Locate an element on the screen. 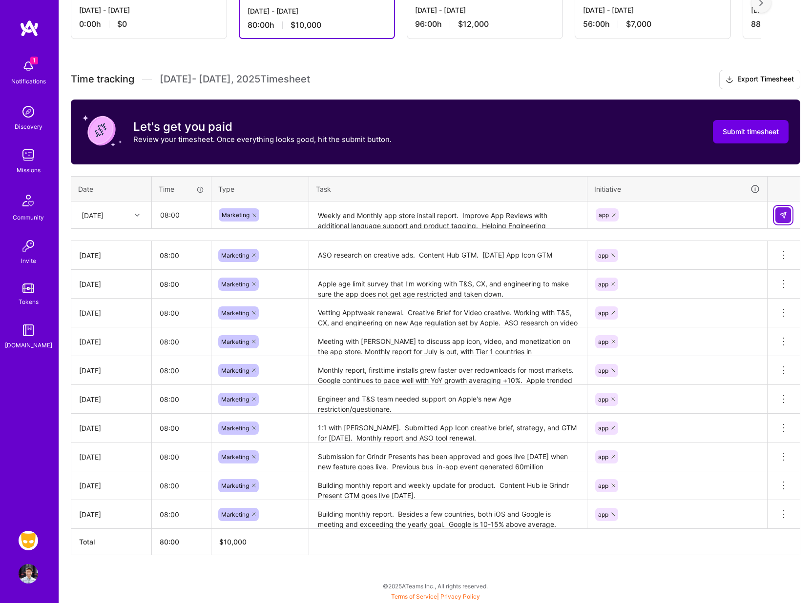 The image size is (812, 603). a: Terms of Service is located at coordinates (414, 596).